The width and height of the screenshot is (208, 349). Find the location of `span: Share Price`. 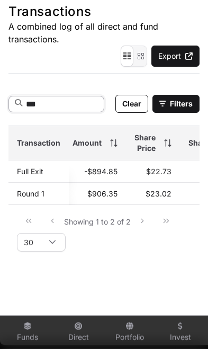

span: Share Price is located at coordinates (145, 143).